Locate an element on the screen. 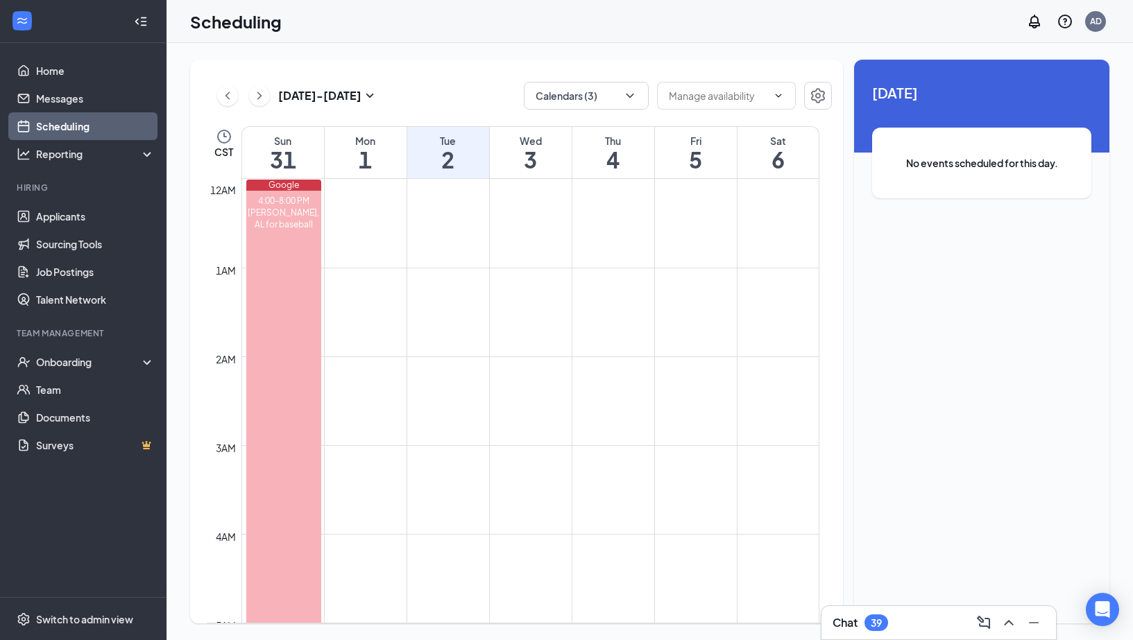 The width and height of the screenshot is (1133, 640). h1: 1 is located at coordinates (366, 160).